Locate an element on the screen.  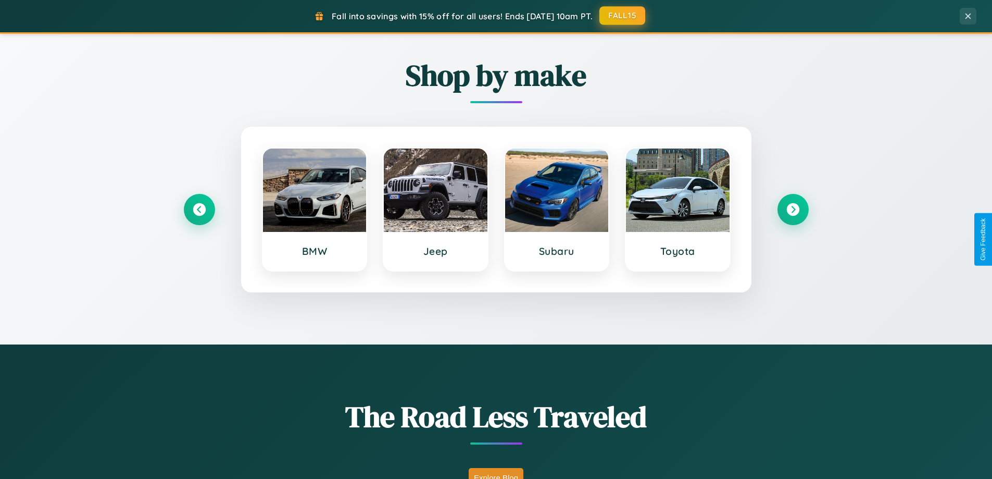
h3: Toyota is located at coordinates (678, 251).